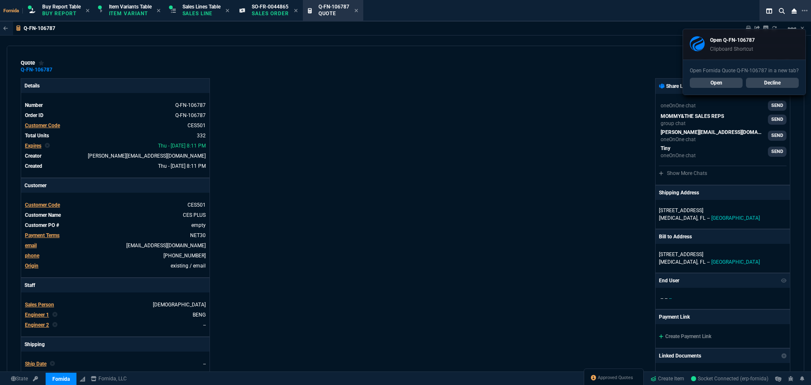 This screenshot has height=385, width=811. Describe the element at coordinates (5, 28) in the screenshot. I see `nx-icon: Back to Table` at that location.